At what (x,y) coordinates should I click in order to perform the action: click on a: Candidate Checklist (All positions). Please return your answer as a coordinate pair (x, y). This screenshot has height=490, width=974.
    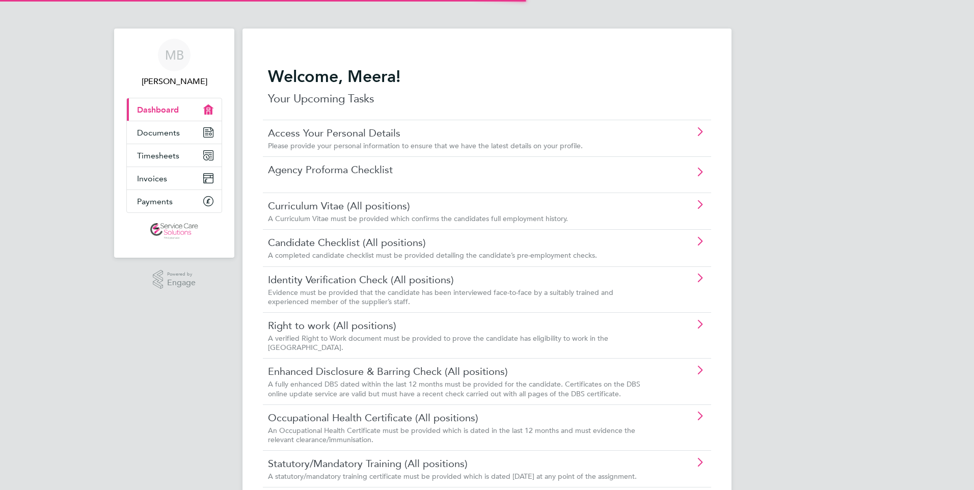
    Looking at the image, I should click on (458, 243).